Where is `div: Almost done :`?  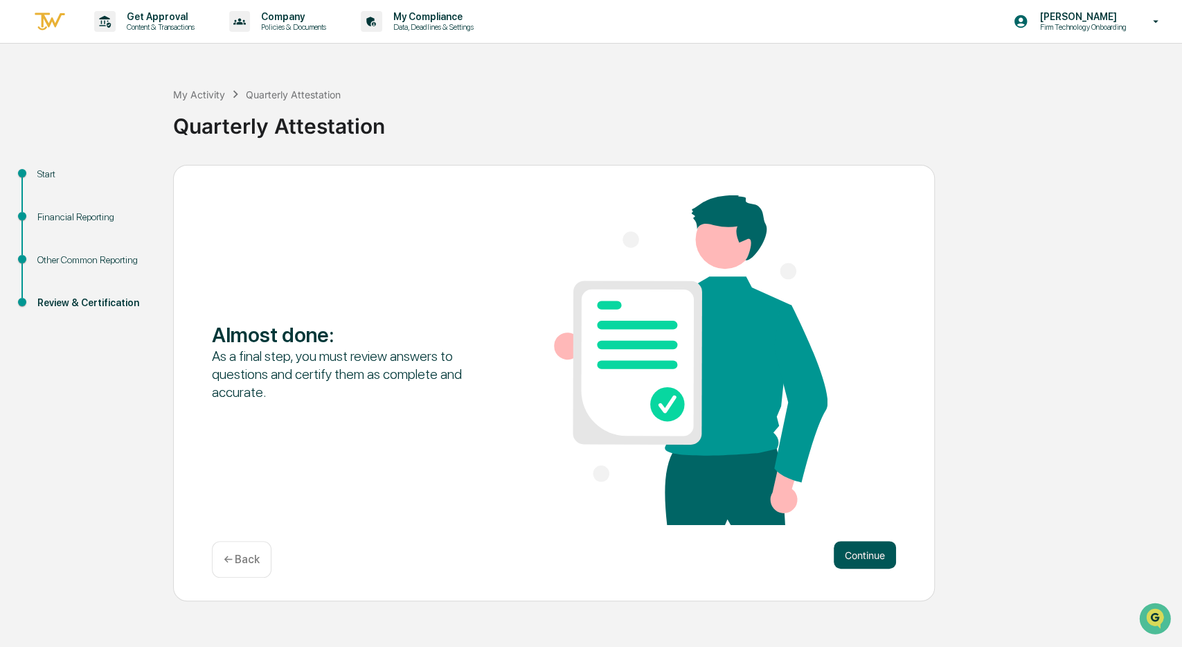 div: Almost done : is located at coordinates (348, 334).